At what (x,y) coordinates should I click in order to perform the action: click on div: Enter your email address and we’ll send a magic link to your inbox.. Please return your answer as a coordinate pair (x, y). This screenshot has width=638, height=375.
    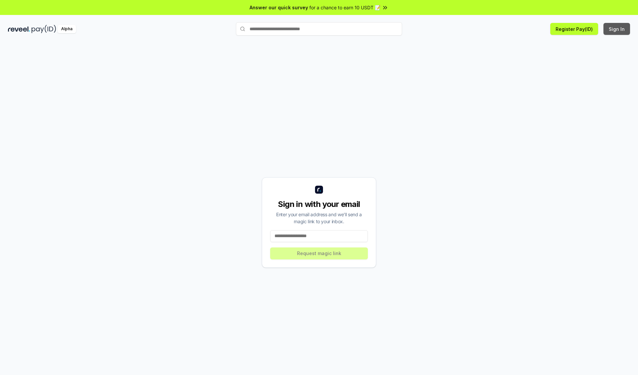
    Looking at the image, I should click on (319, 218).